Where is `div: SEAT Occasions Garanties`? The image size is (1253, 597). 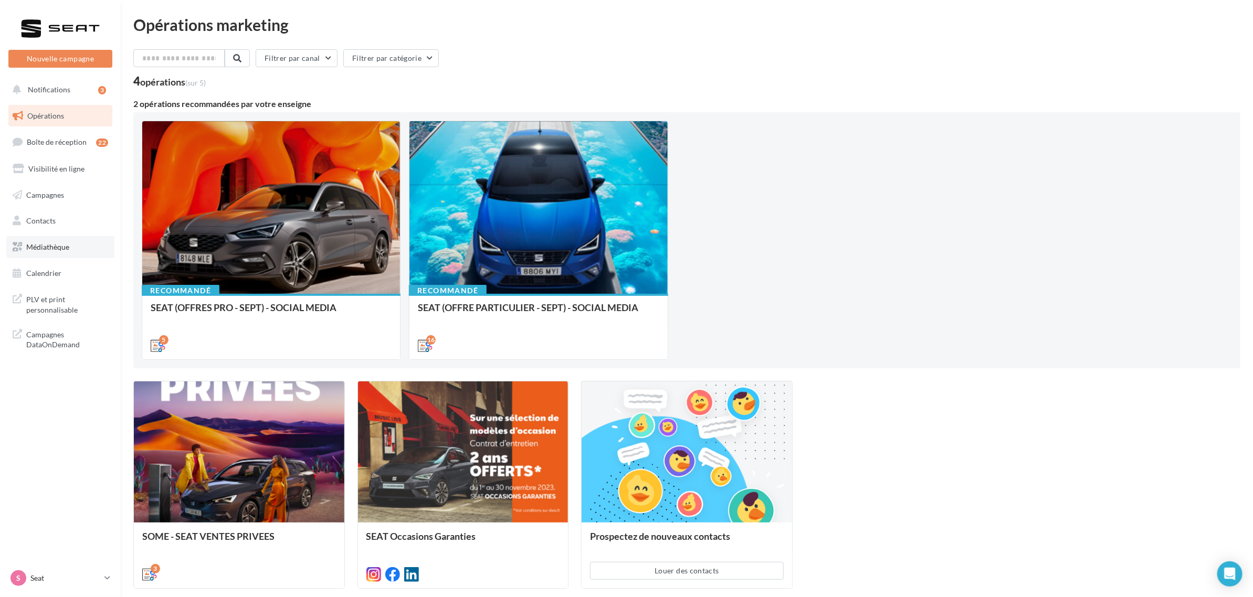
div: SEAT Occasions Garanties is located at coordinates (463, 542).